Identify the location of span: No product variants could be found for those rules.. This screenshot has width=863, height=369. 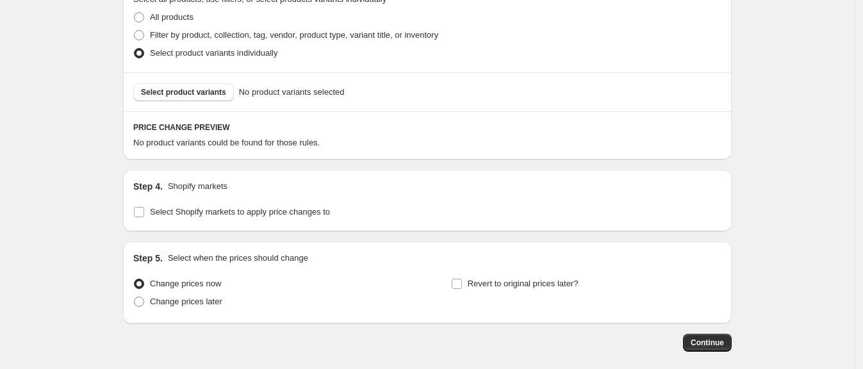
(226, 142).